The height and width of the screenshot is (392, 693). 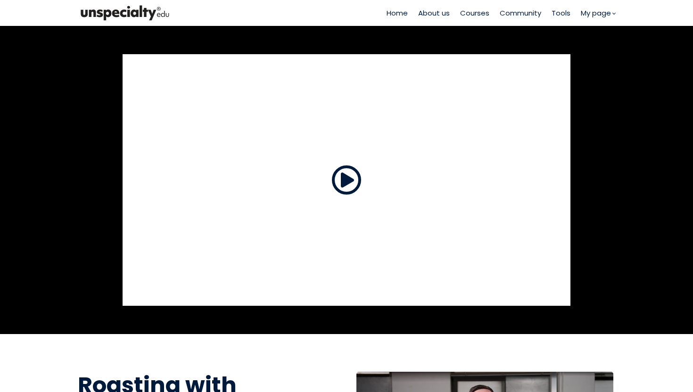 I want to click on a: Community, so click(x=520, y=13).